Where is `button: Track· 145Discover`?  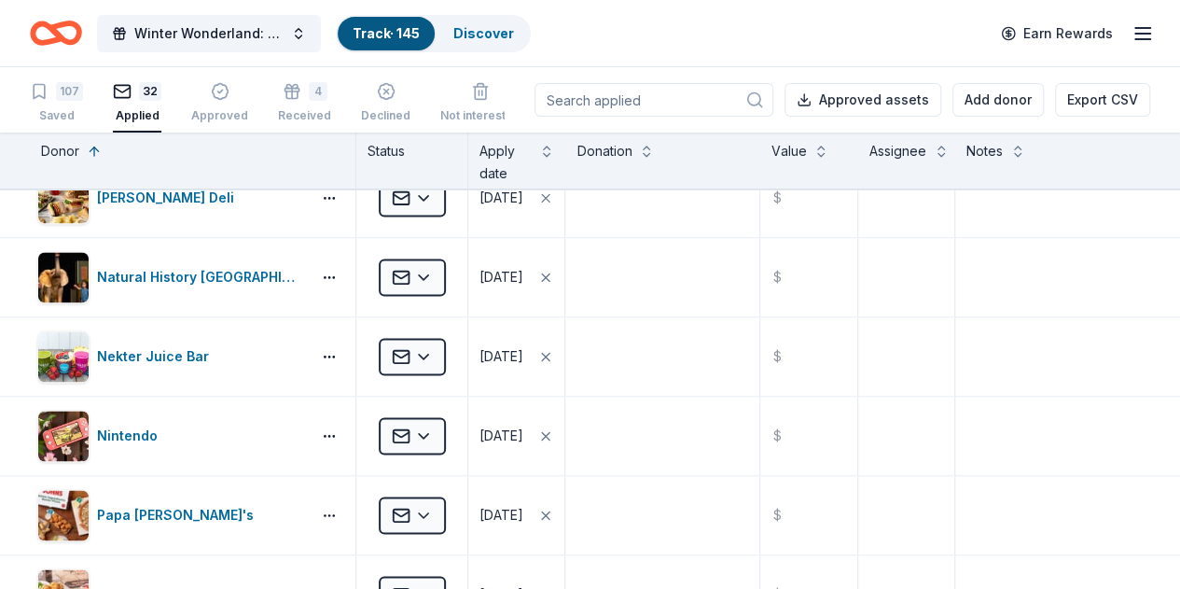 button: Track· 145Discover is located at coordinates (433, 34).